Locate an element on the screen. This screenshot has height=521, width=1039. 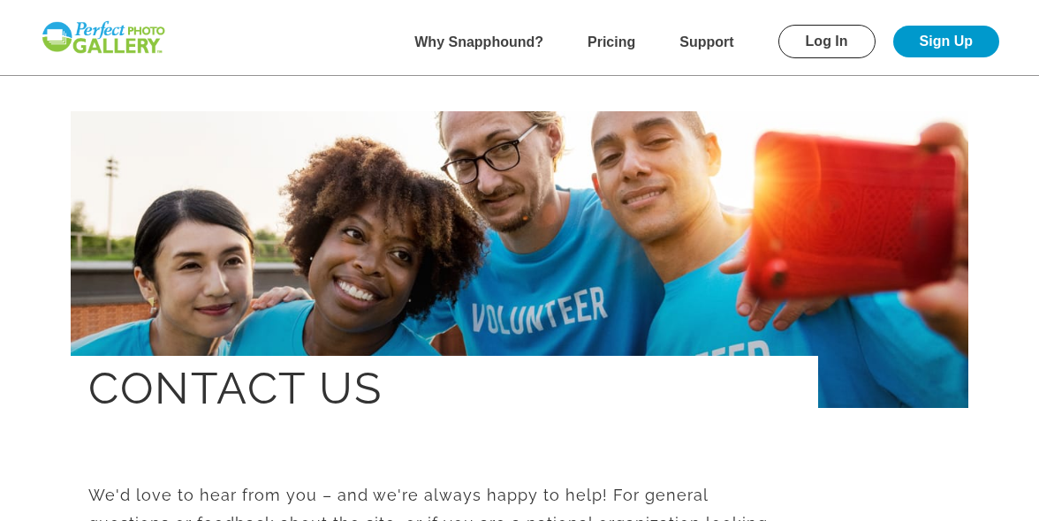
img: Snapphound Logo is located at coordinates (103, 37).